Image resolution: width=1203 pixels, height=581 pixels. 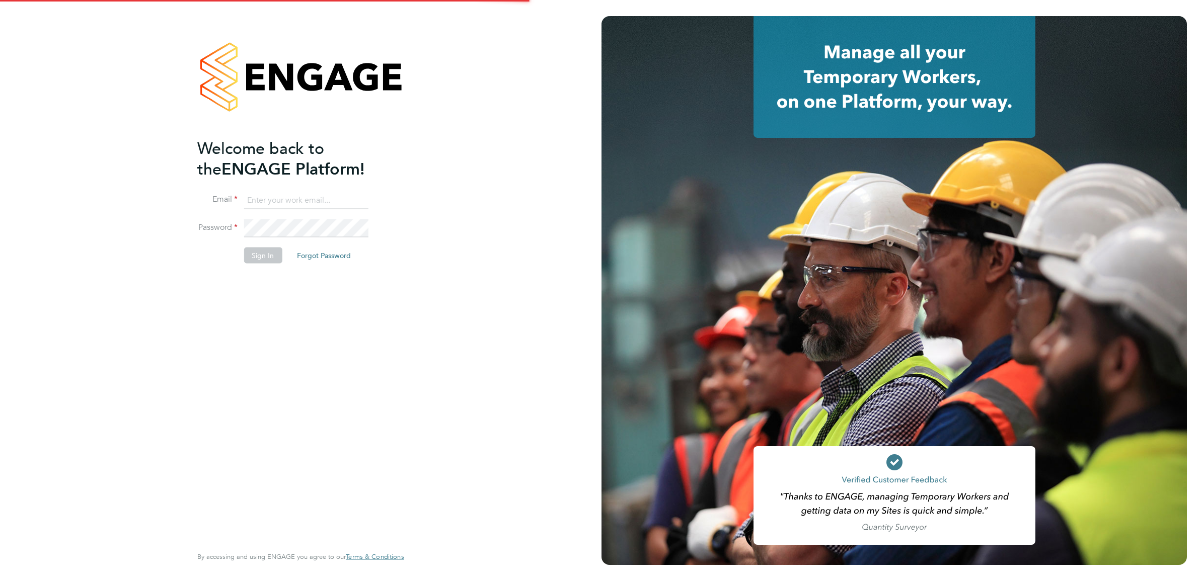 What do you see at coordinates (261, 159) in the screenshot?
I see `span: Welcome back to the` at bounding box center [261, 159].